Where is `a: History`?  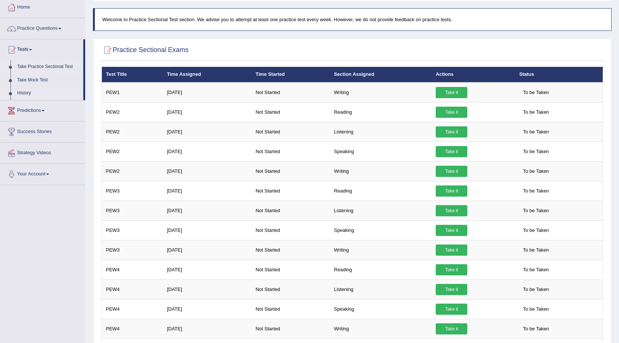 a: History is located at coordinates (48, 93).